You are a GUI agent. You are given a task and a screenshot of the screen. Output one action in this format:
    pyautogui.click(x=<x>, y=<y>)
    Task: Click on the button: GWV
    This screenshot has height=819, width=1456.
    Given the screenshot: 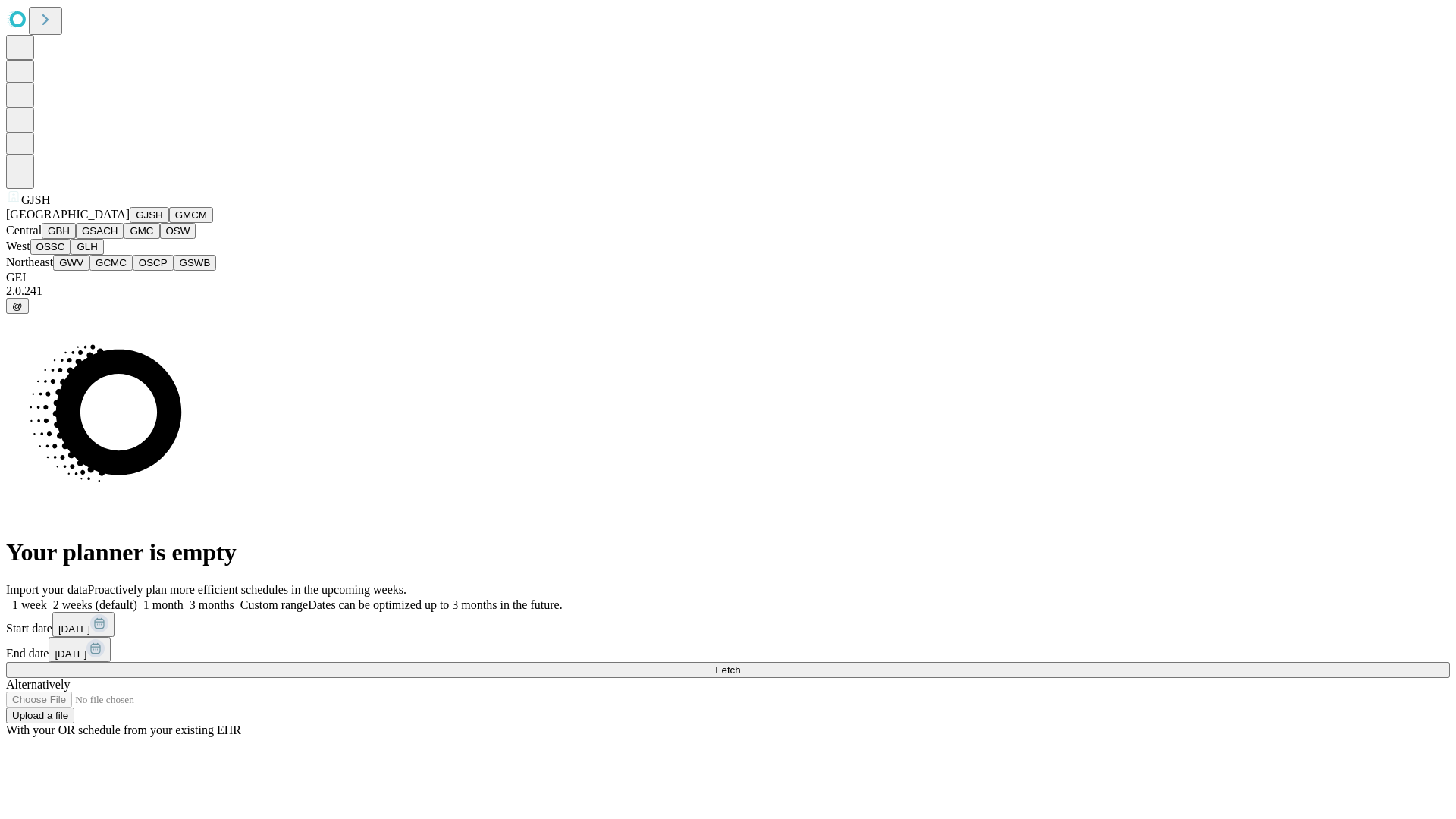 What is the action you would take?
    pyautogui.click(x=71, y=262)
    